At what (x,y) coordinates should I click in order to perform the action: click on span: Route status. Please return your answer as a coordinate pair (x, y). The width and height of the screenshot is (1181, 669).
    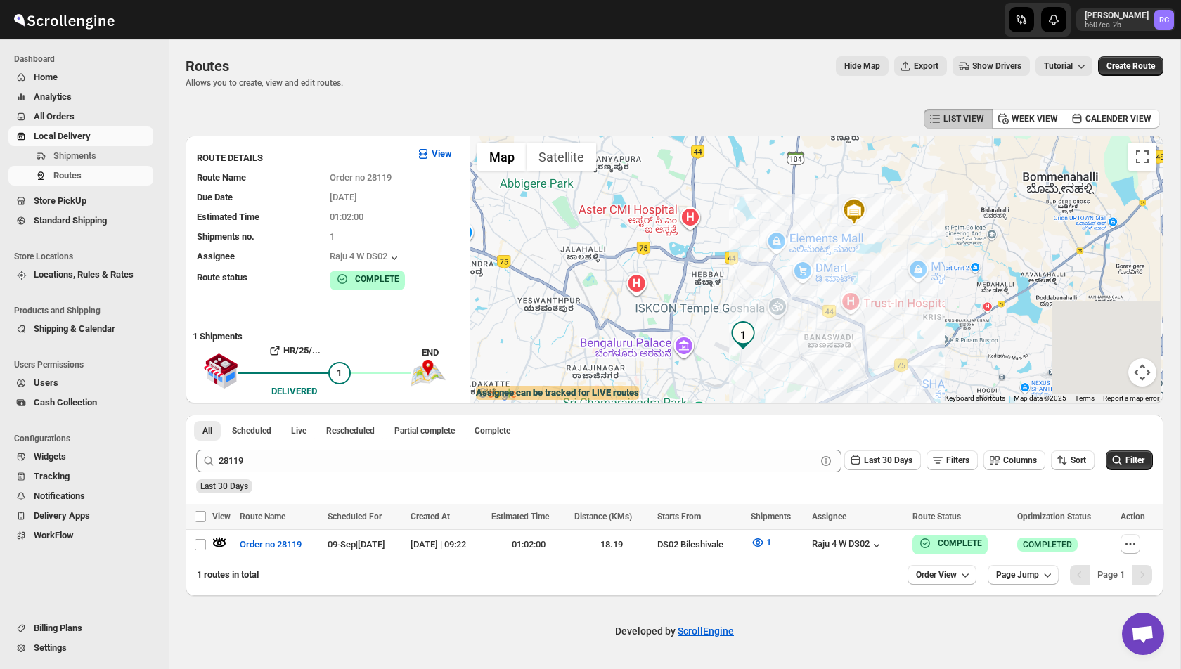
    Looking at the image, I should click on (222, 277).